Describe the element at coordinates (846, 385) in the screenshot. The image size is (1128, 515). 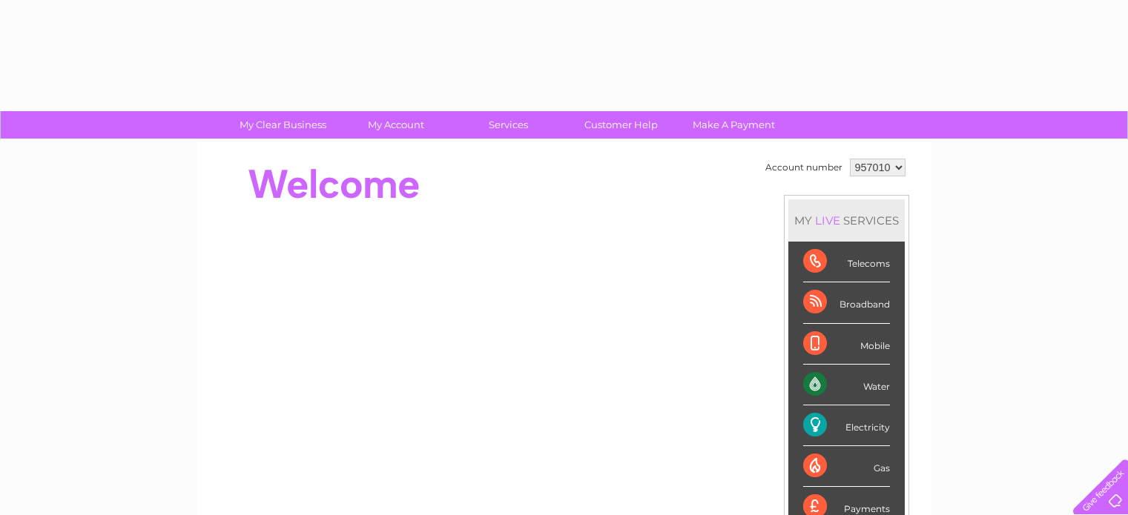
I see `div: Water` at that location.